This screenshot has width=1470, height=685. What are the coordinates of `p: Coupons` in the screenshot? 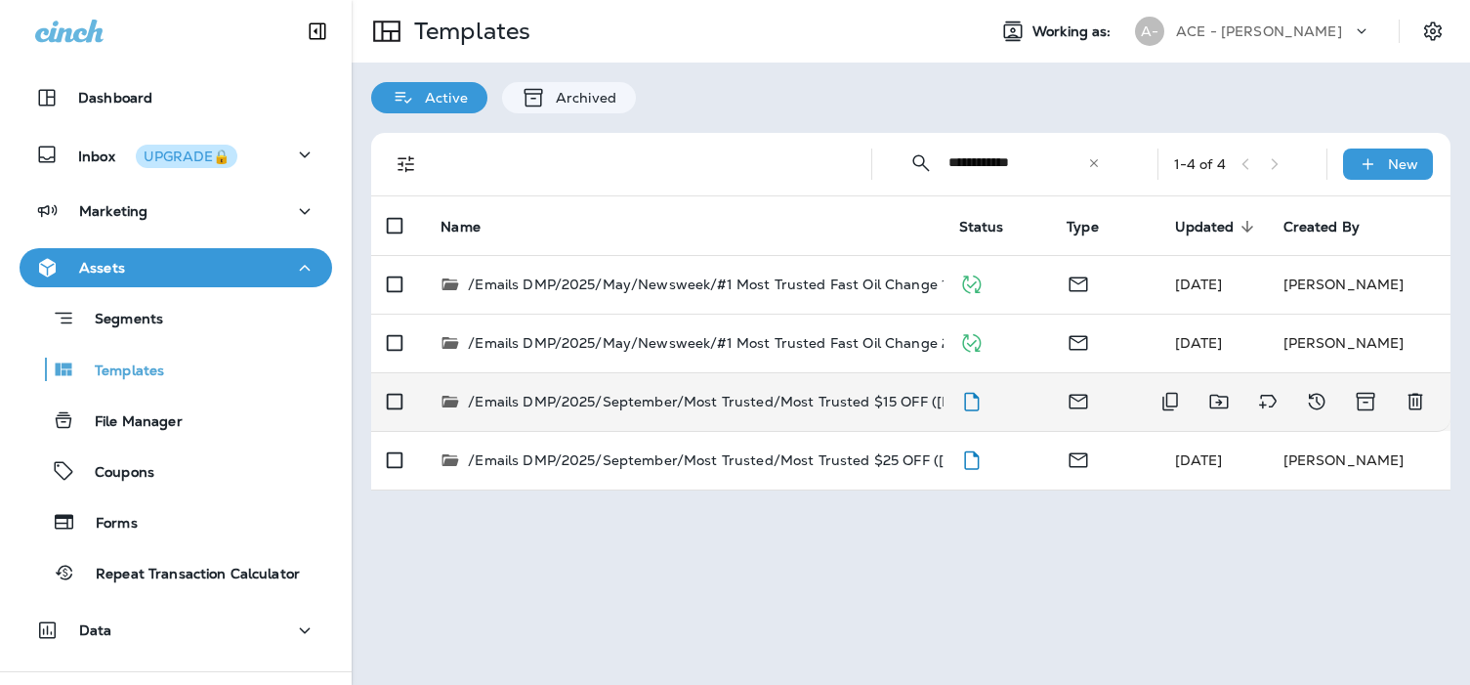 It's located at (114, 473).